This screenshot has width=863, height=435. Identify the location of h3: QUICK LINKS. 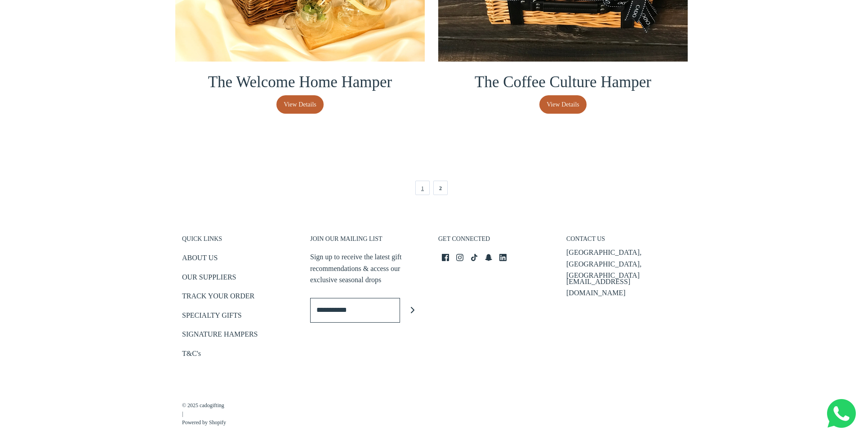
(239, 242).